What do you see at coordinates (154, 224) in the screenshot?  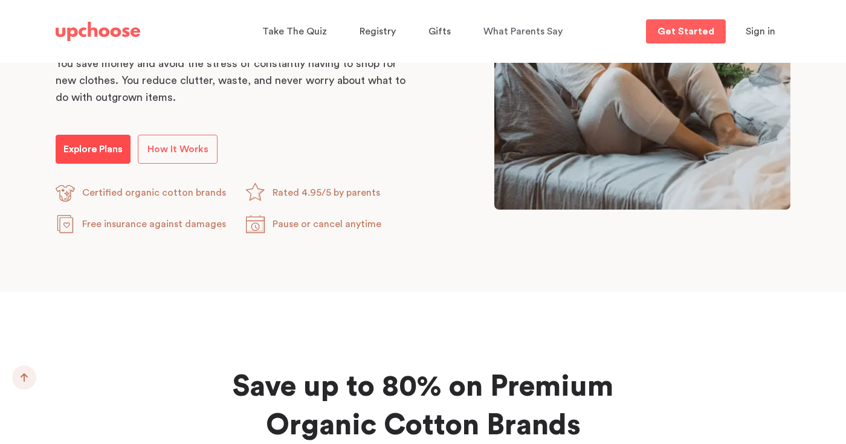 I see `span: Free insurance against damages` at bounding box center [154, 224].